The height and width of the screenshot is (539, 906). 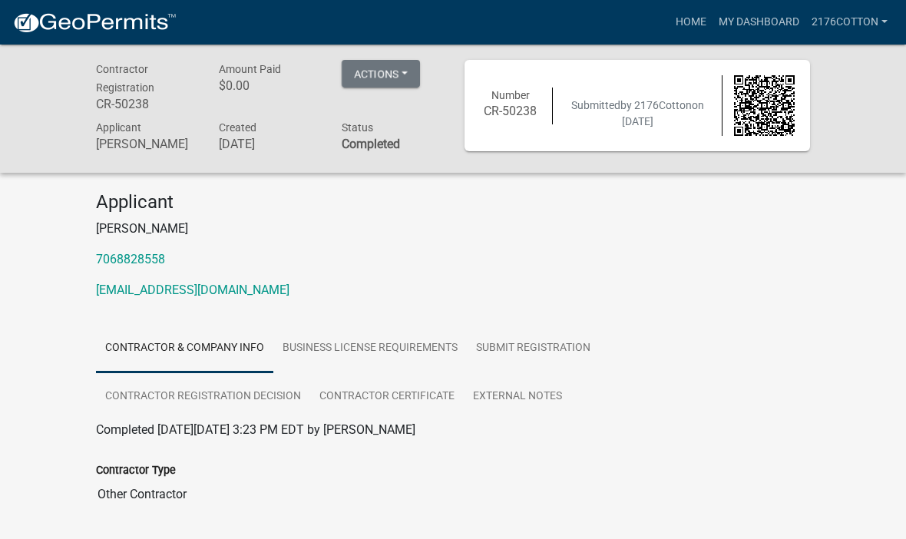 I want to click on a: 2176Cotton, so click(x=849, y=22).